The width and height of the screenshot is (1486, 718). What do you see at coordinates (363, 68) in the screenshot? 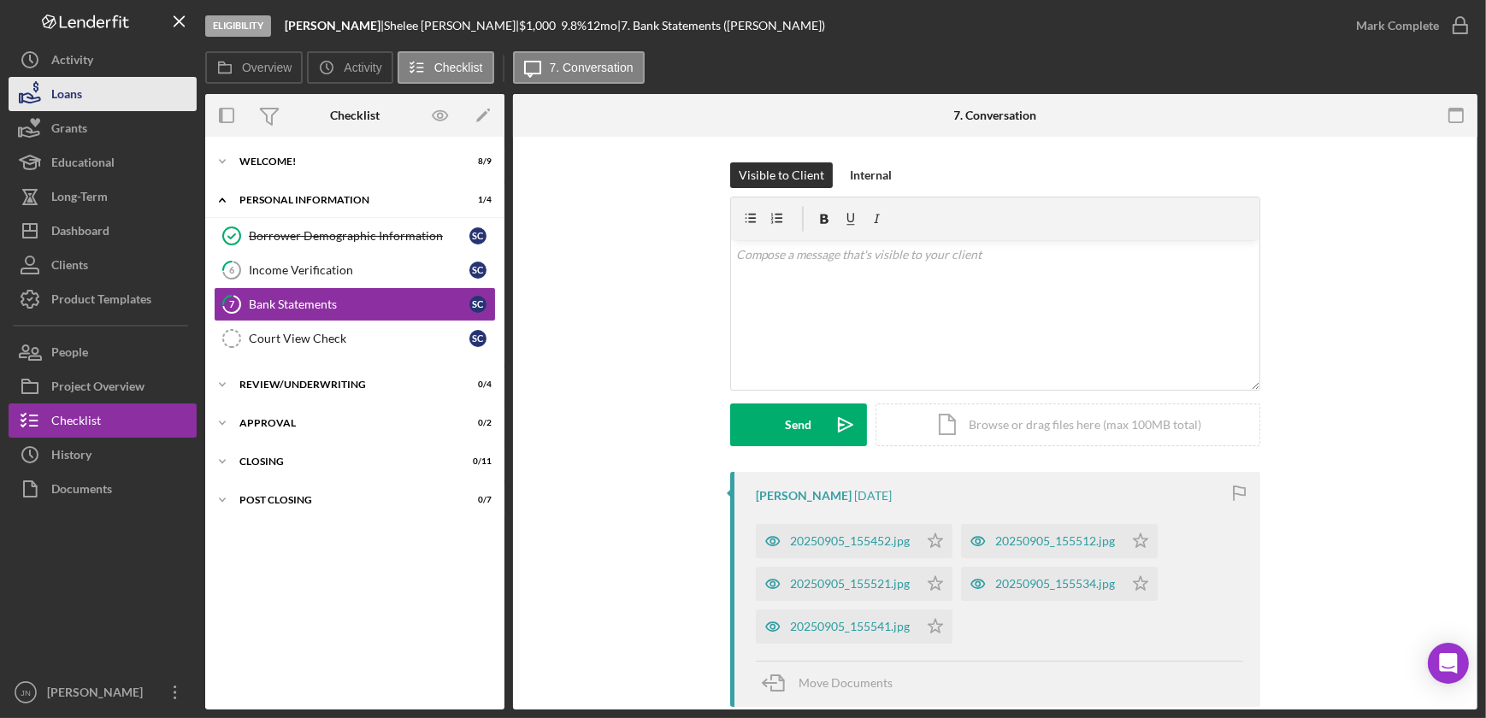
I see `label: Activity` at bounding box center [363, 68].